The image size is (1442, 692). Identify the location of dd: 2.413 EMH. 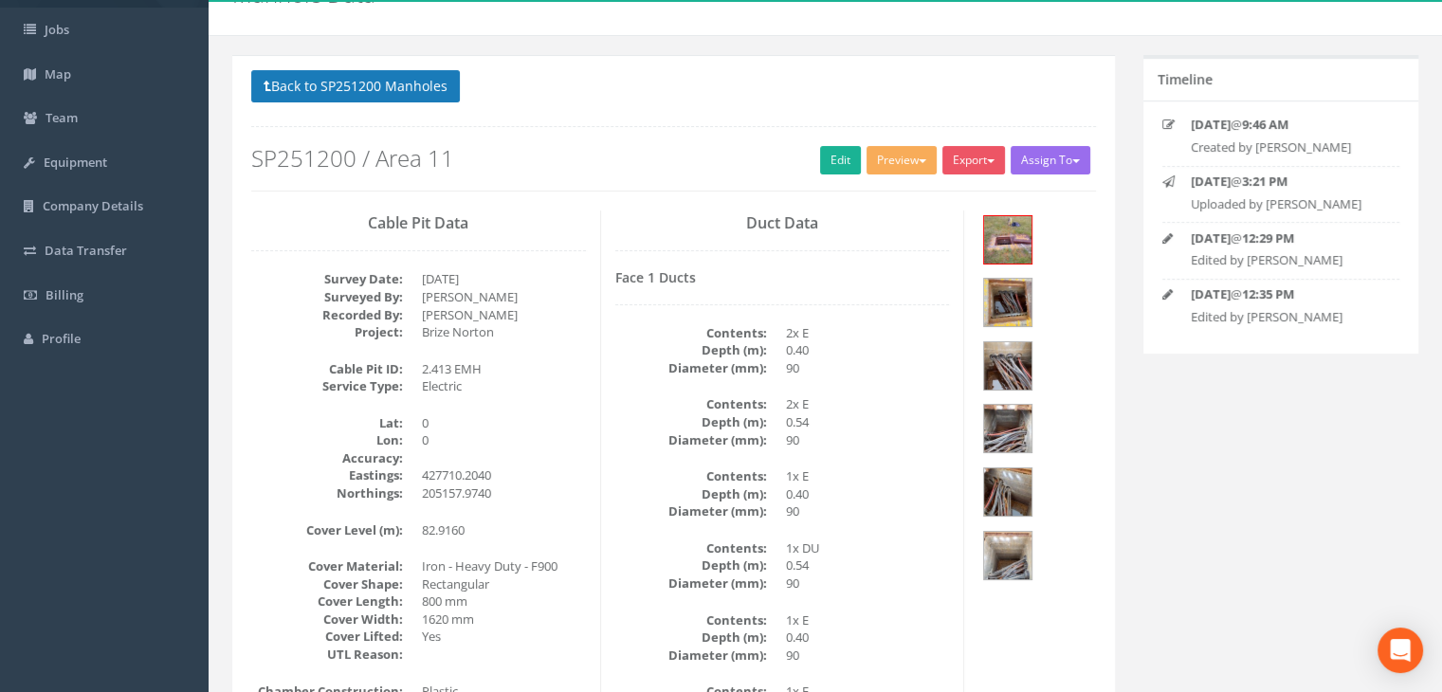
(503, 369).